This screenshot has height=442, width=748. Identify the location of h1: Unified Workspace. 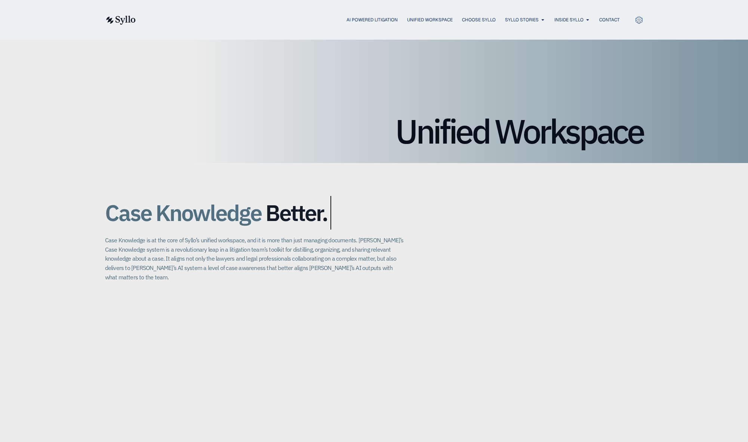
(374, 131).